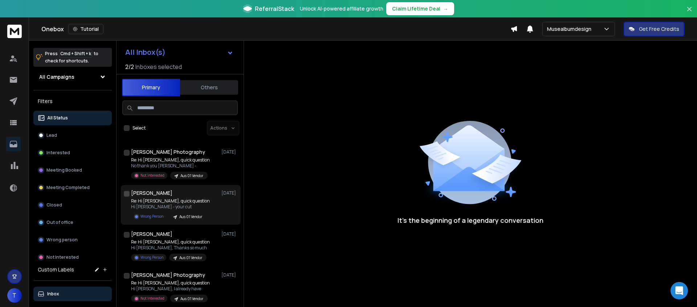 The height and width of the screenshot is (307, 697). I want to click on button: Claim Lifetime Deal→, so click(420, 9).